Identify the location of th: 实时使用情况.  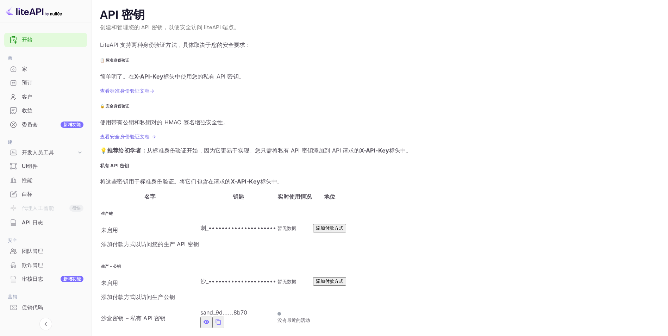
(294, 196).